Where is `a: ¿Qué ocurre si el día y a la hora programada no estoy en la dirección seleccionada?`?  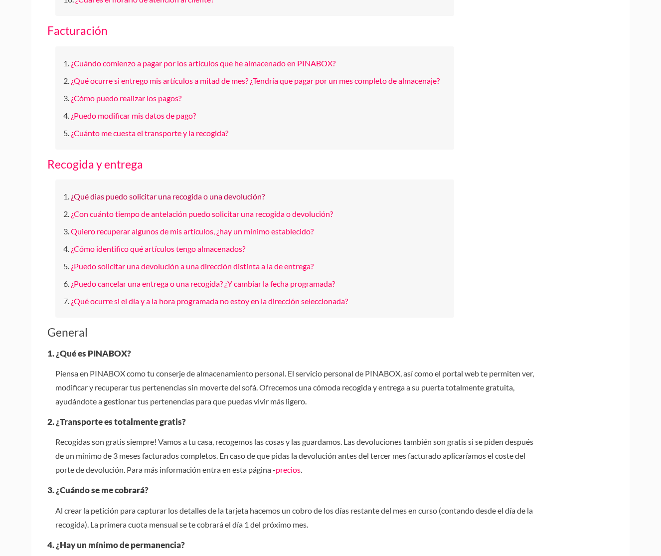
a: ¿Qué ocurre si el día y a la hora programada no estoy en la dirección seleccionada? is located at coordinates (209, 301).